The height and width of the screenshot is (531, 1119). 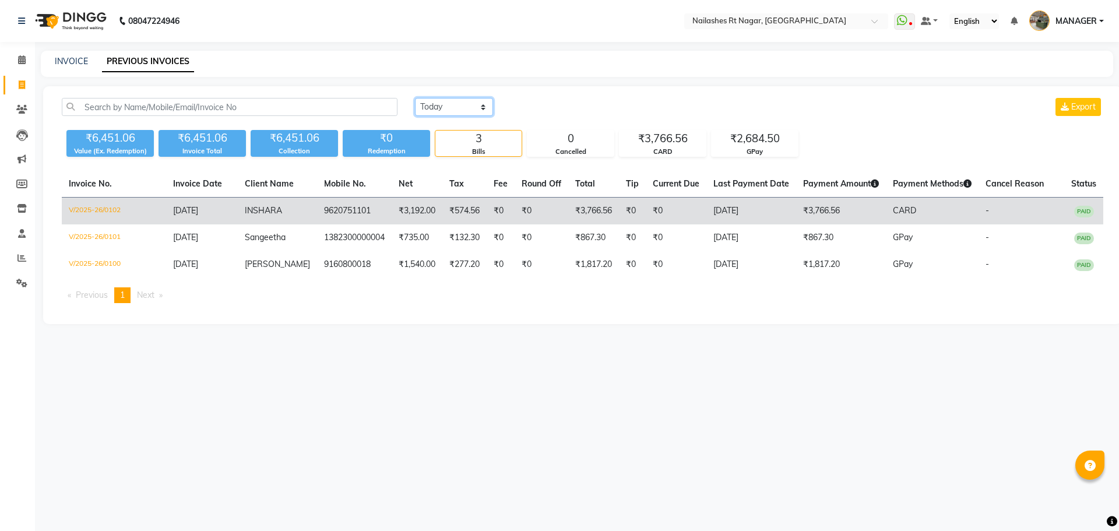 What do you see at coordinates (90, 184) in the screenshot?
I see `span: Invoice No.` at bounding box center [90, 184].